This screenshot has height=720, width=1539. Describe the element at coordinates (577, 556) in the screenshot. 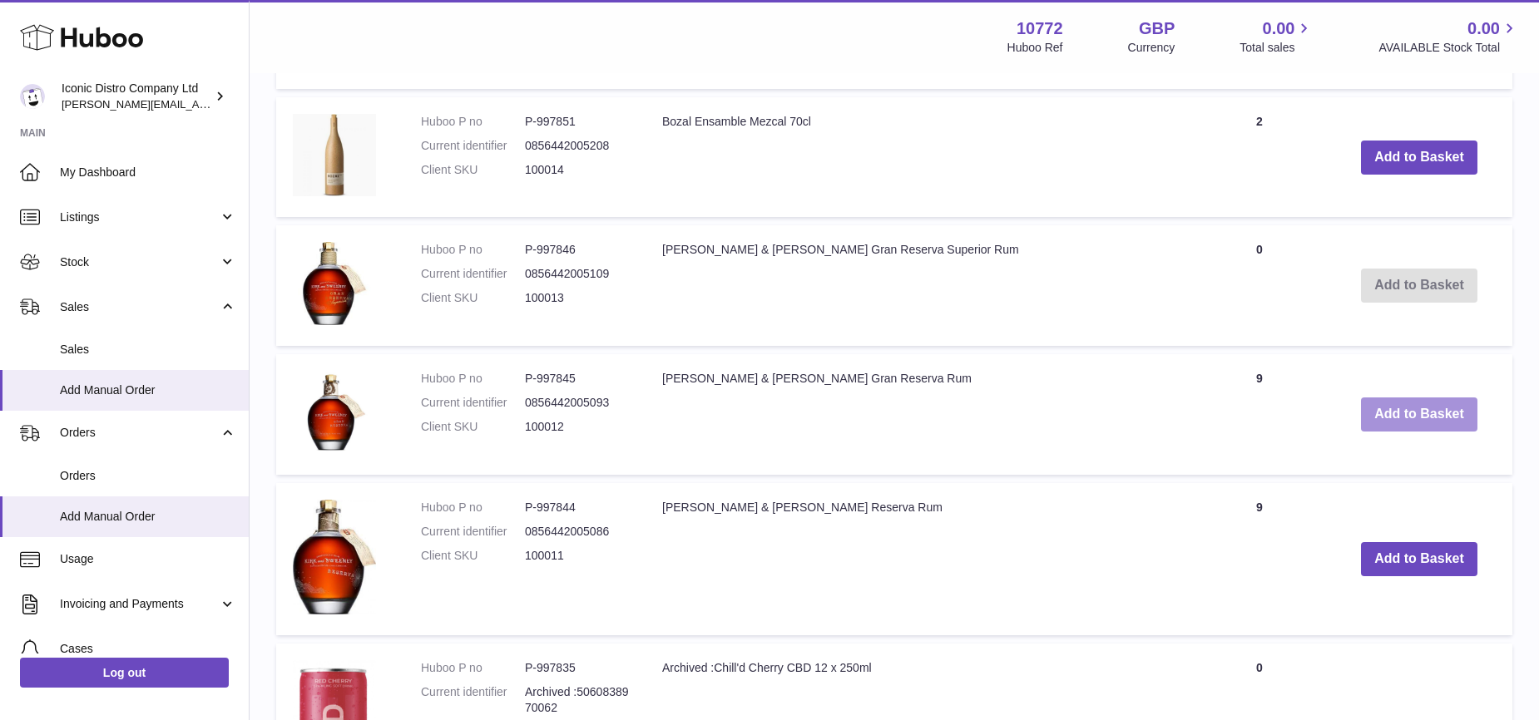

I see `dd: 100011` at that location.